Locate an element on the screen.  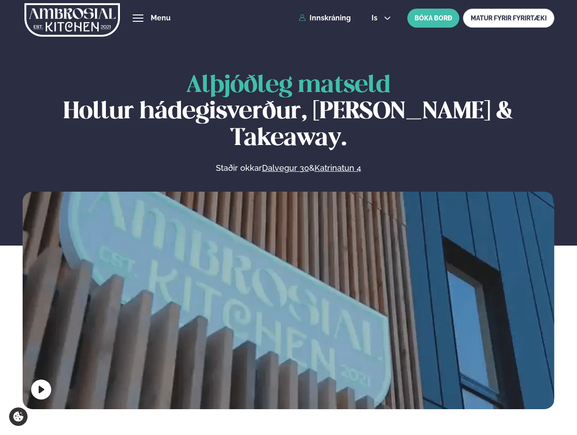
button: is is located at coordinates (381, 18).